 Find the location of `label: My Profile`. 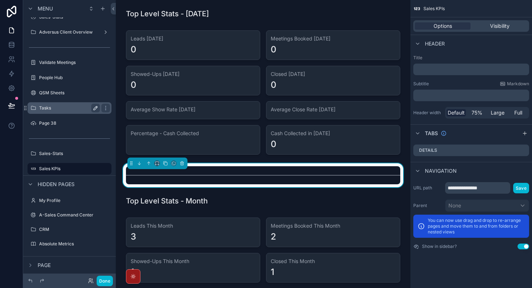

label: My Profile is located at coordinates (75, 201).